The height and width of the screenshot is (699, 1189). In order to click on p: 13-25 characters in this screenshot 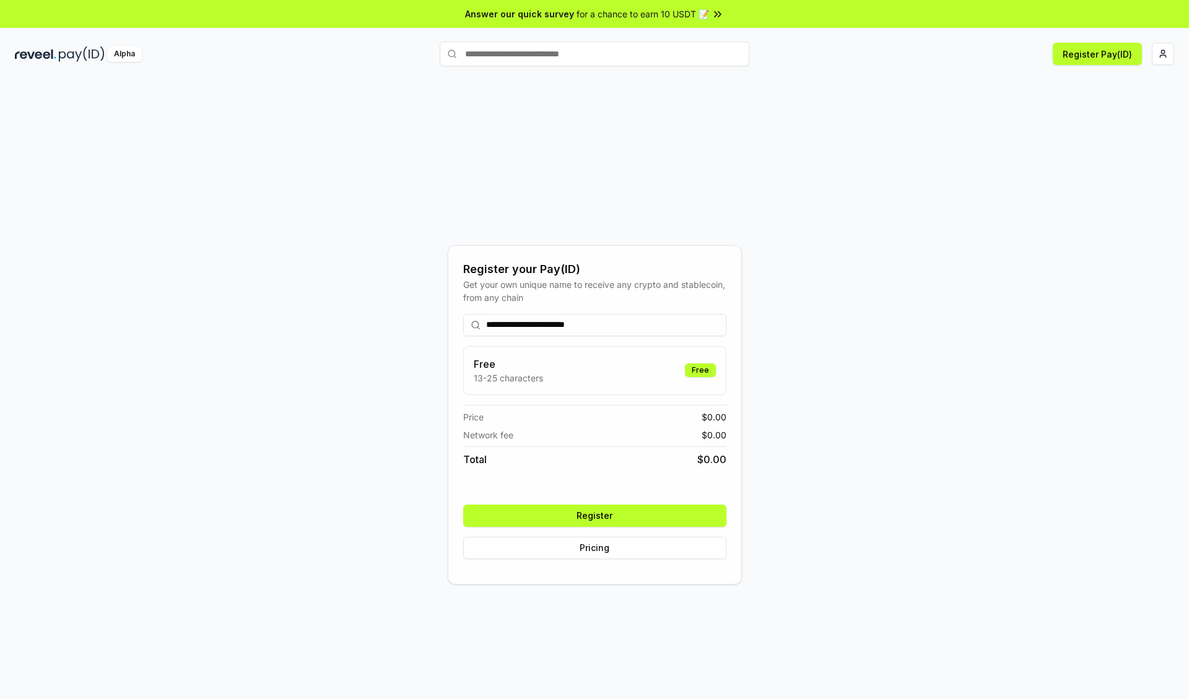, I will do `click(508, 378)`.